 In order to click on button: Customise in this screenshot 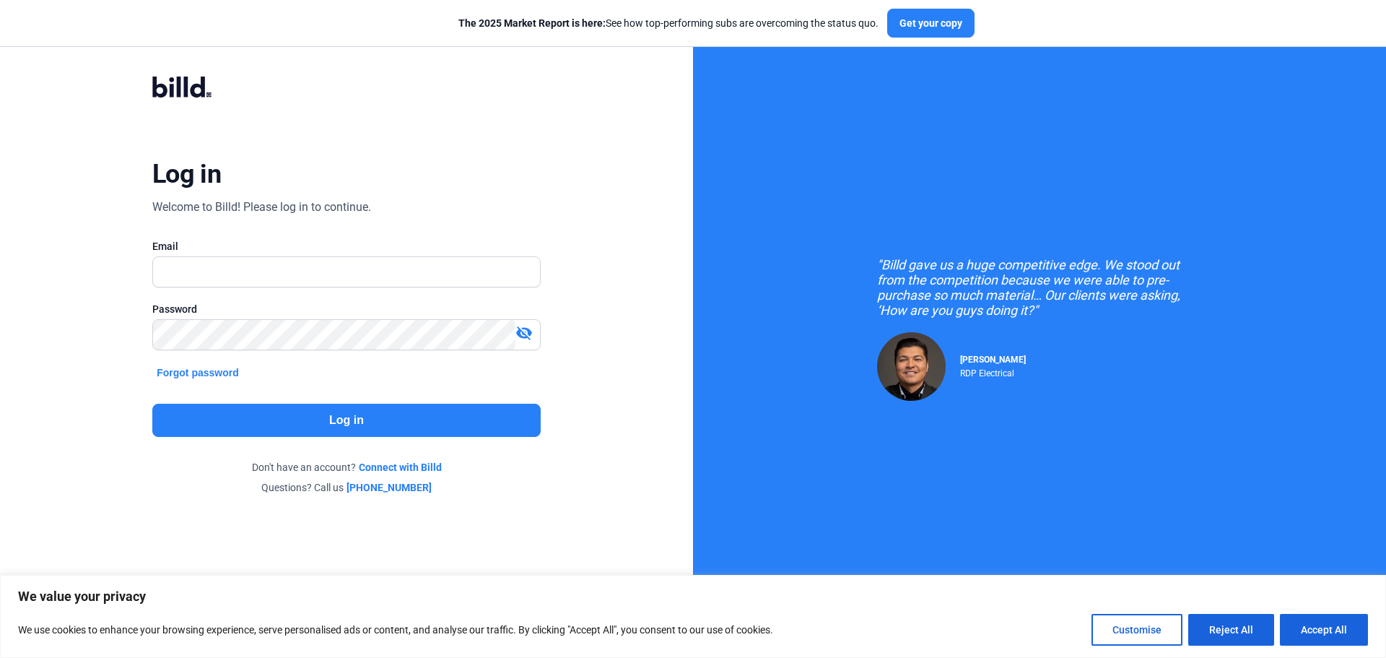, I will do `click(1137, 629)`.